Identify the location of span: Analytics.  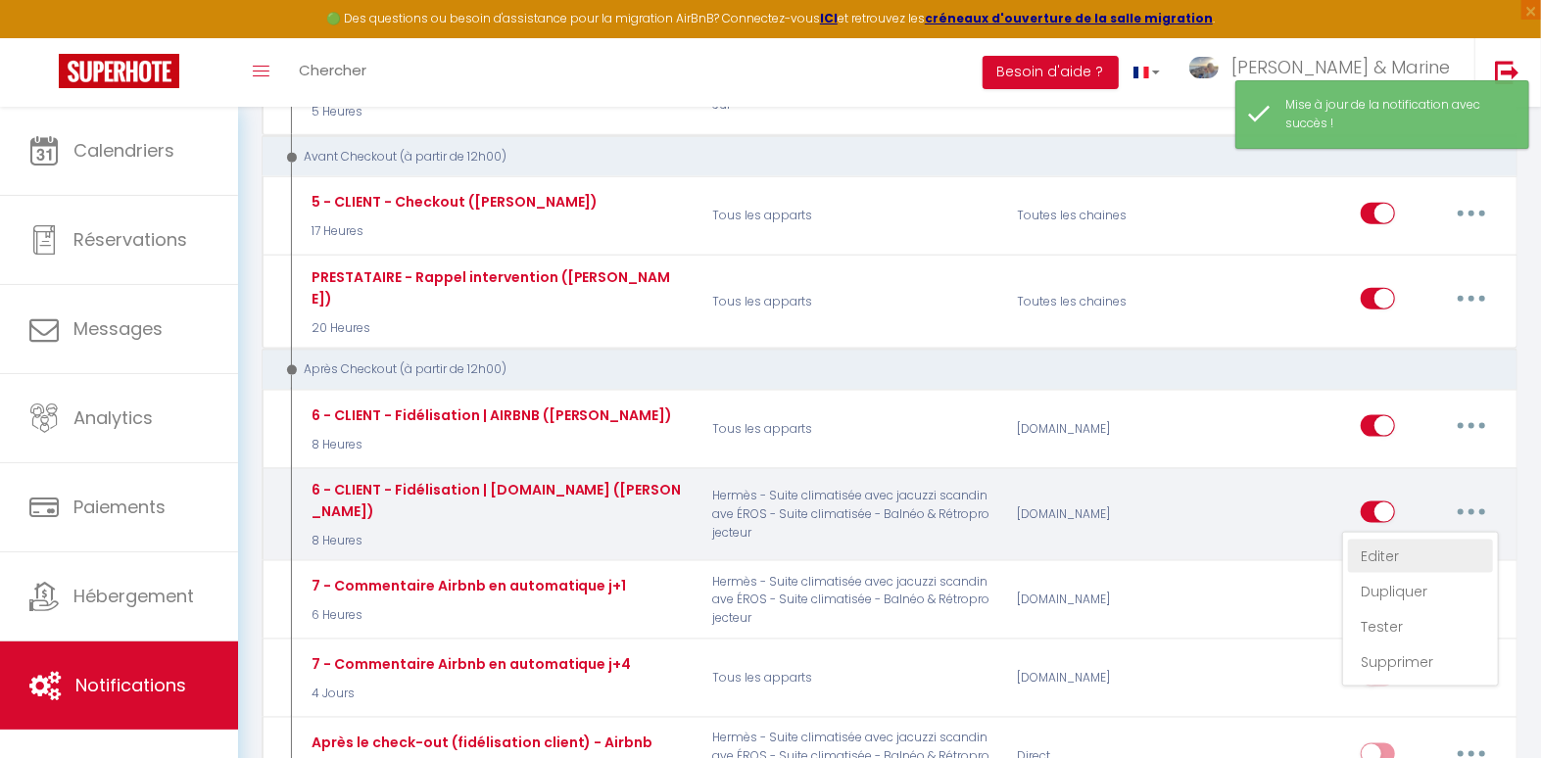
(113, 417).